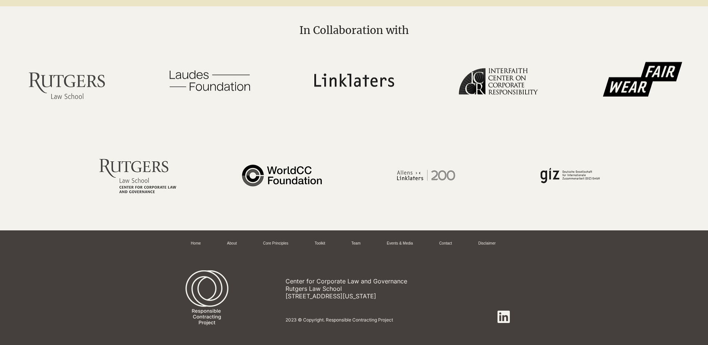 This screenshot has width=708, height=345. Describe the element at coordinates (276, 243) in the screenshot. I see `a: Core Principles` at that location.